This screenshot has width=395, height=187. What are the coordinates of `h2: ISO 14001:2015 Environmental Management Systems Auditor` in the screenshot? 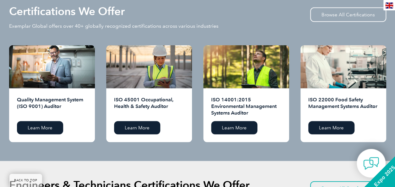 It's located at (246, 106).